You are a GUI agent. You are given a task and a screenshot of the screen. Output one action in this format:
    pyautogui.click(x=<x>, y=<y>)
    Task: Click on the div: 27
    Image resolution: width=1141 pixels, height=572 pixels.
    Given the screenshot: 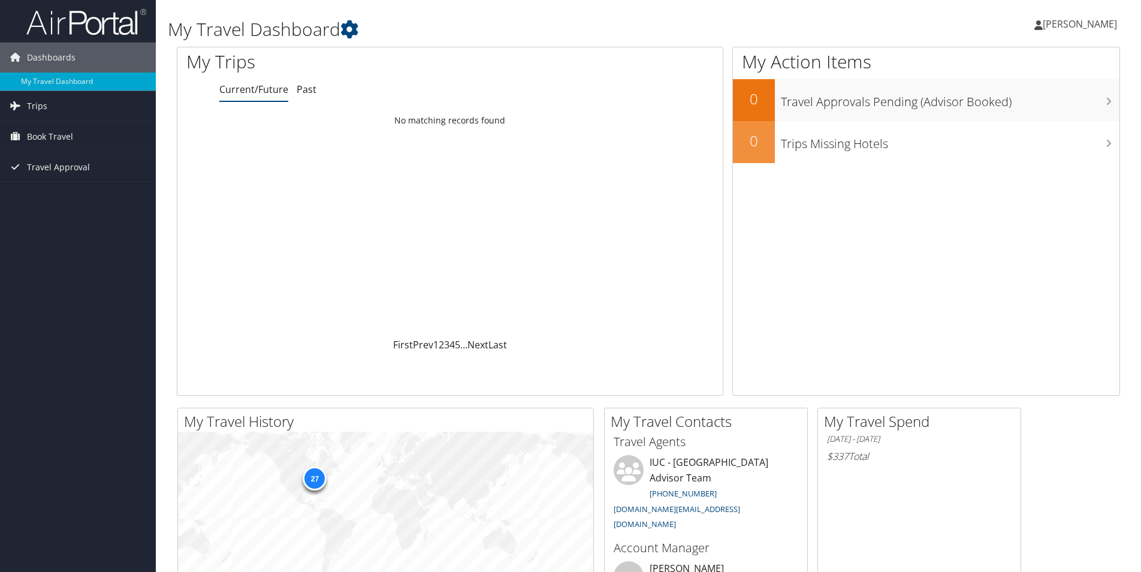 What is the action you would take?
    pyautogui.click(x=315, y=477)
    